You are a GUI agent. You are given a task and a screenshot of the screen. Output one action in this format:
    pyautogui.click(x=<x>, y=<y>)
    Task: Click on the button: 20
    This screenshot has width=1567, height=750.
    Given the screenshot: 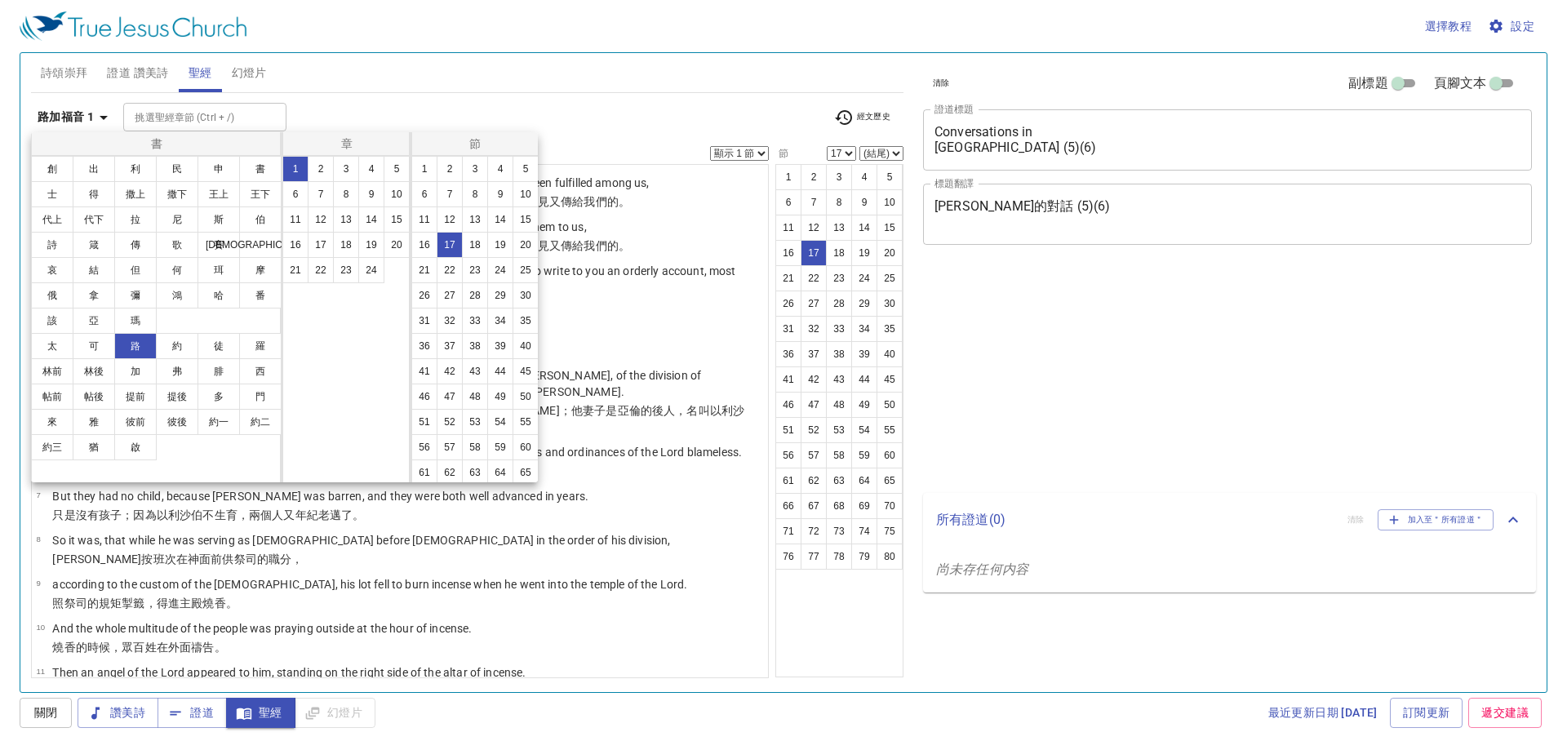 What is the action you would take?
    pyautogui.click(x=397, y=245)
    